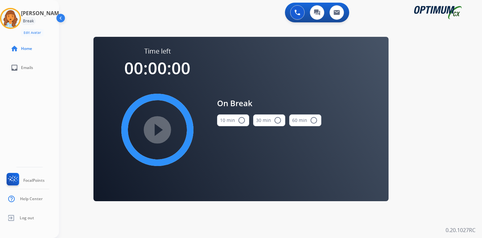  I want to click on div: Break, so click(28, 21).